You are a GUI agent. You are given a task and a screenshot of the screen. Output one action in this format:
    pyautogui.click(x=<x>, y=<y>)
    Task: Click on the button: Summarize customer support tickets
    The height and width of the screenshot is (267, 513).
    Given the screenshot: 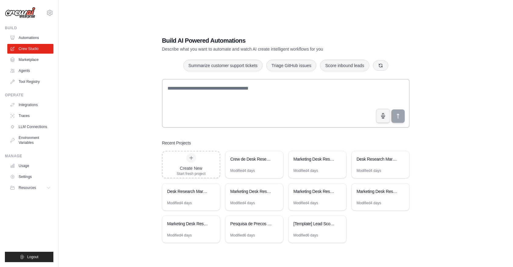 What is the action you would take?
    pyautogui.click(x=223, y=66)
    